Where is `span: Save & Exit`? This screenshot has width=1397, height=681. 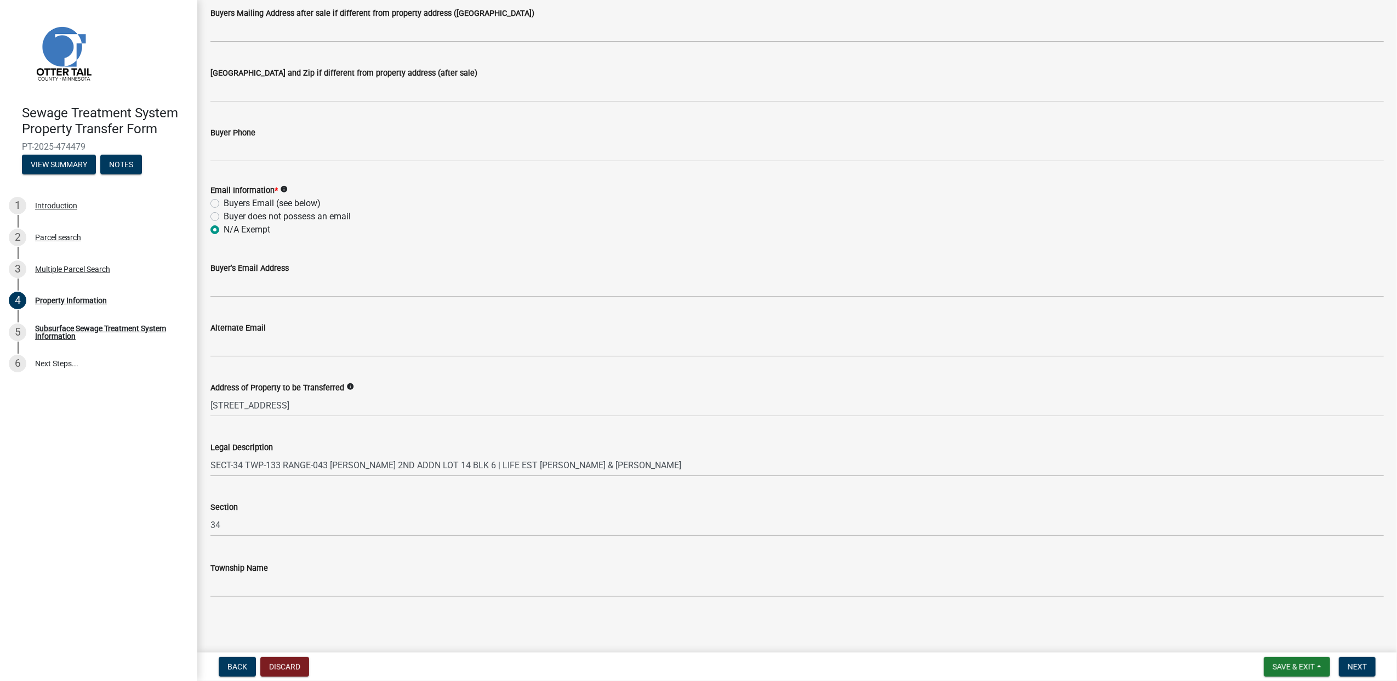 span: Save & Exit is located at coordinates (1293, 666).